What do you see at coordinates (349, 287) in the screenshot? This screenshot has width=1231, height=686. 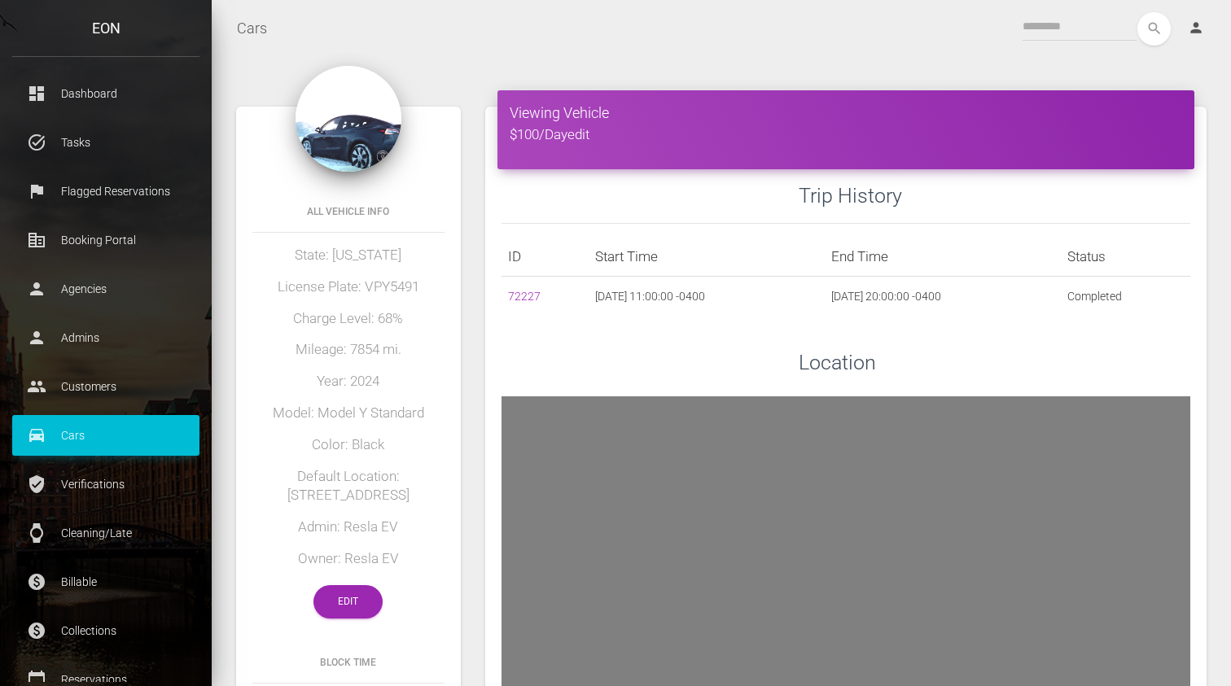 I see `h5: License Plate: VPY5491` at bounding box center [349, 287].